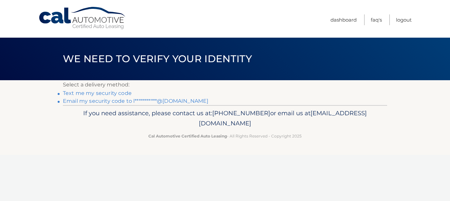  I want to click on a: FAQ's, so click(376, 20).